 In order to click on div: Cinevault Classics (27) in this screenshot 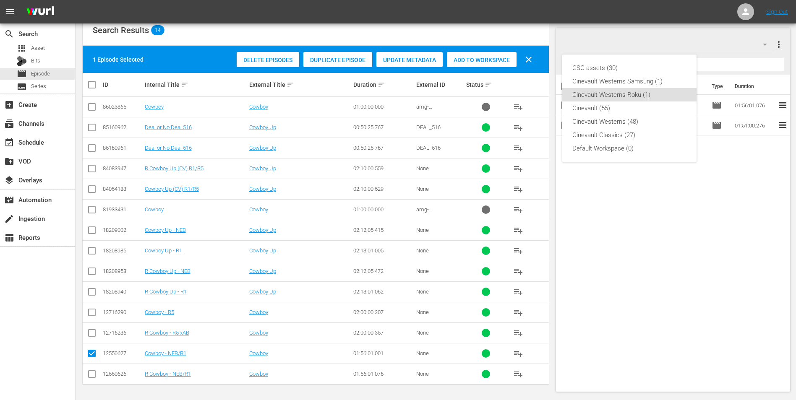, I will do `click(629, 135)`.